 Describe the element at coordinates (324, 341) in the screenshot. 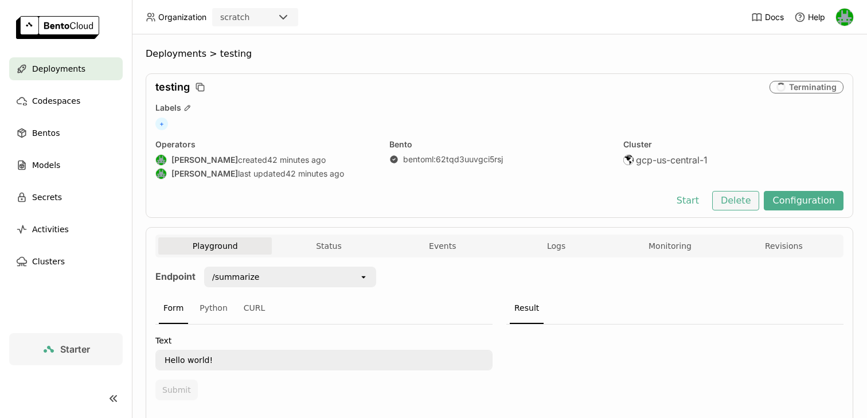

I see `label: Text` at that location.